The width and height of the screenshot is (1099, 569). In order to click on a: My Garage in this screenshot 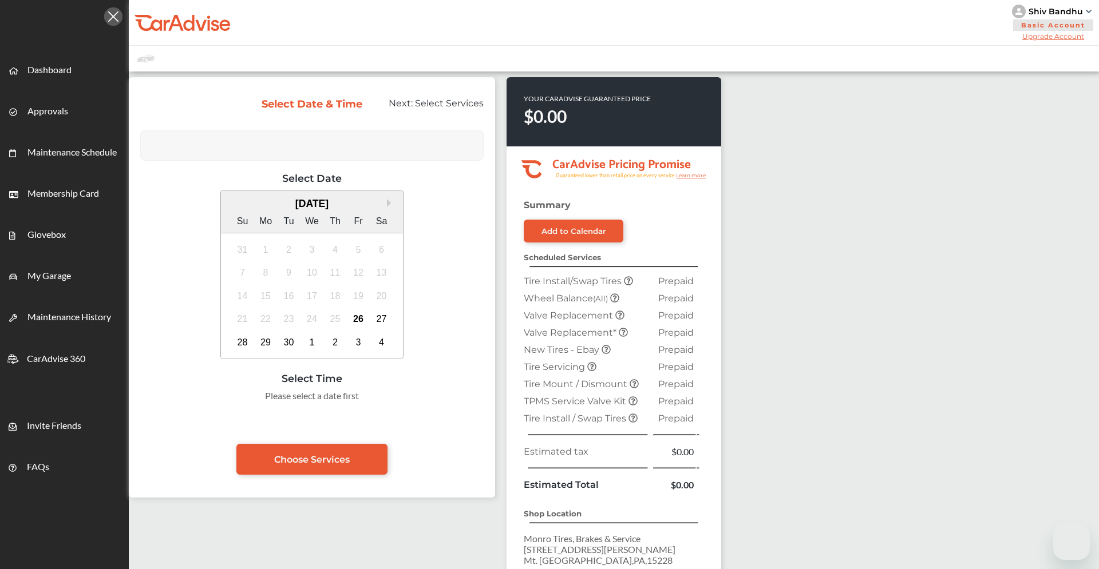, I will do `click(64, 276)`.